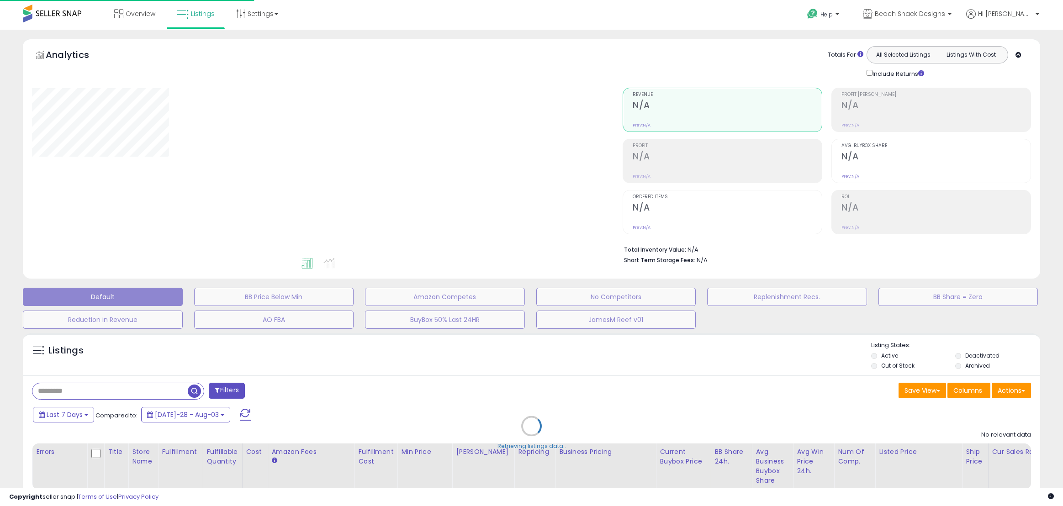  I want to click on li: N/A, so click(824, 249).